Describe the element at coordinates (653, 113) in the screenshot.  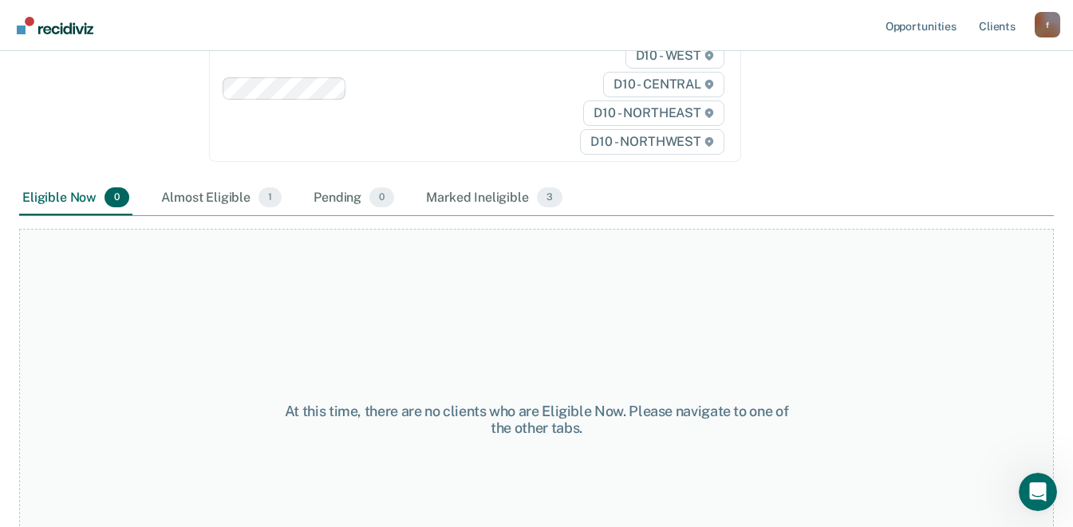
I see `span: D10 - NORTHEAST` at that location.